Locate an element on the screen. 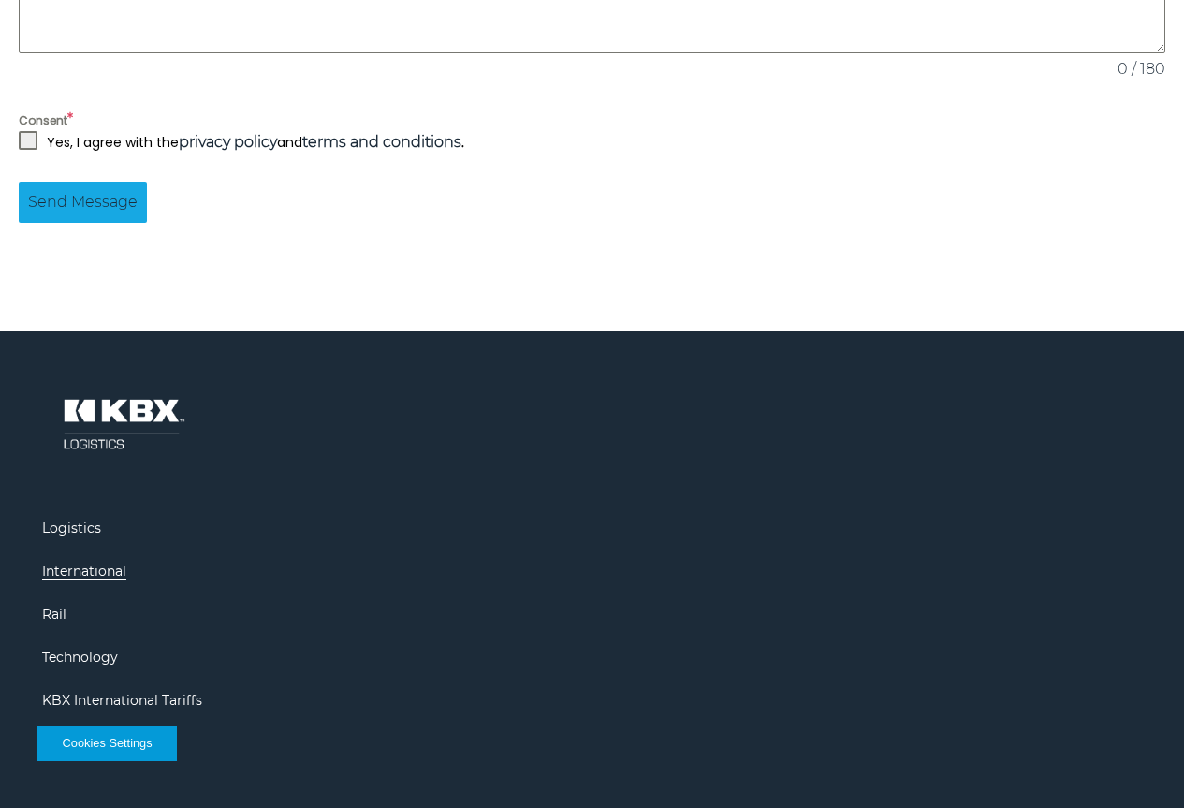  label: Consent is located at coordinates (591, 120).